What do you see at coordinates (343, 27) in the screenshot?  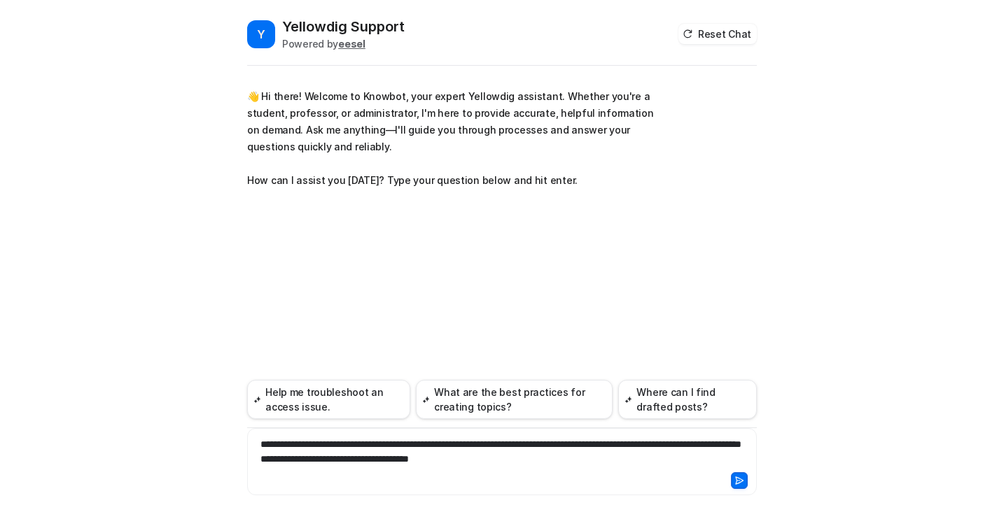 I see `h2: Yellowdig Support` at bounding box center [343, 27].